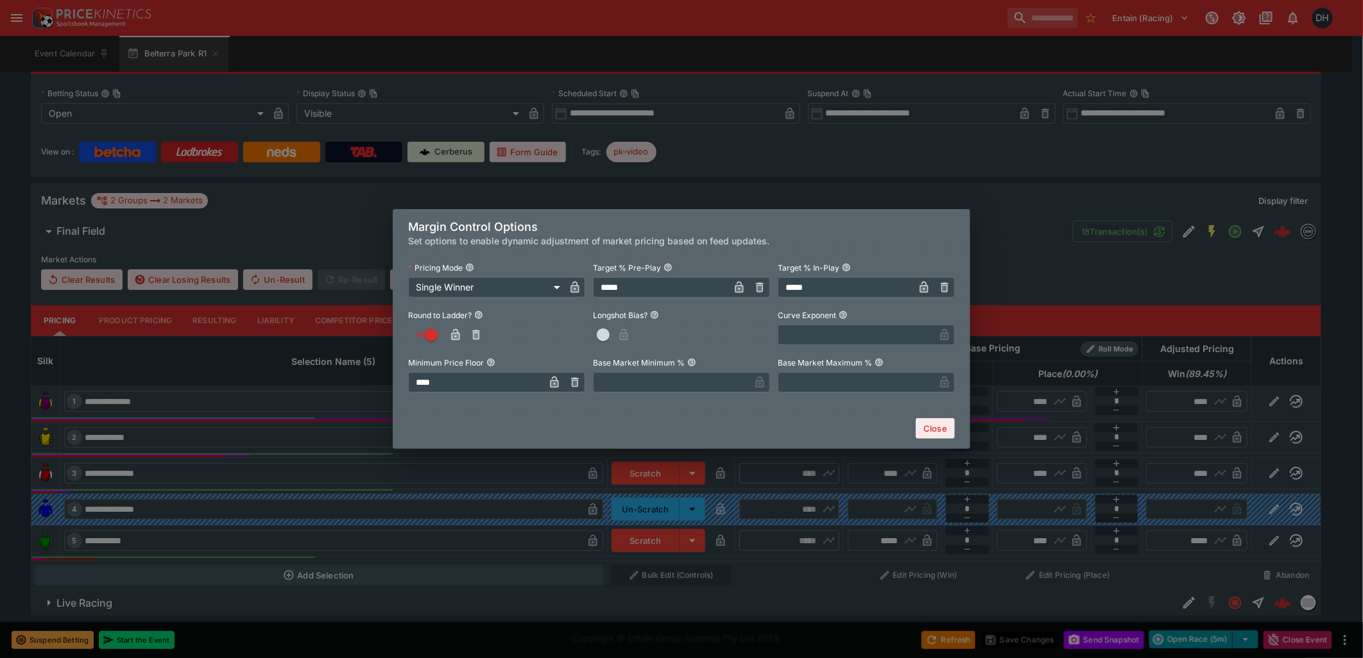  I want to click on button: Target % In-Play, so click(846, 268).